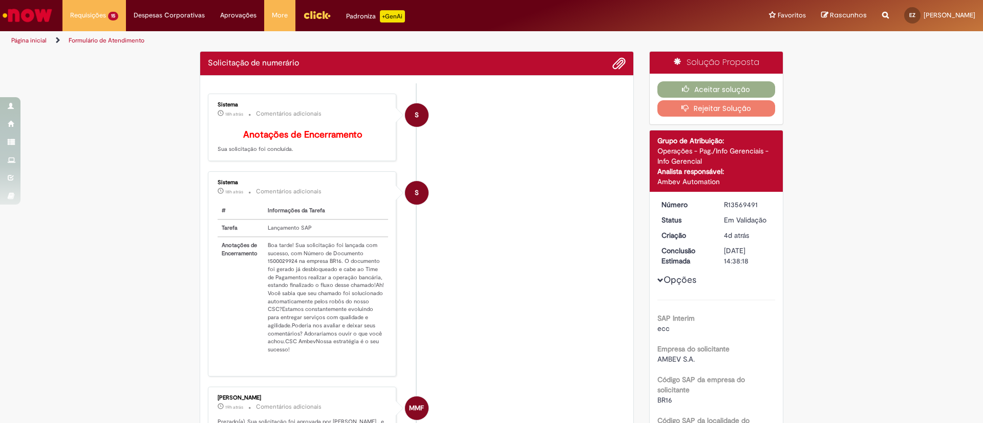  Describe the element at coordinates (416, 408) in the screenshot. I see `span: MMF` at that location.